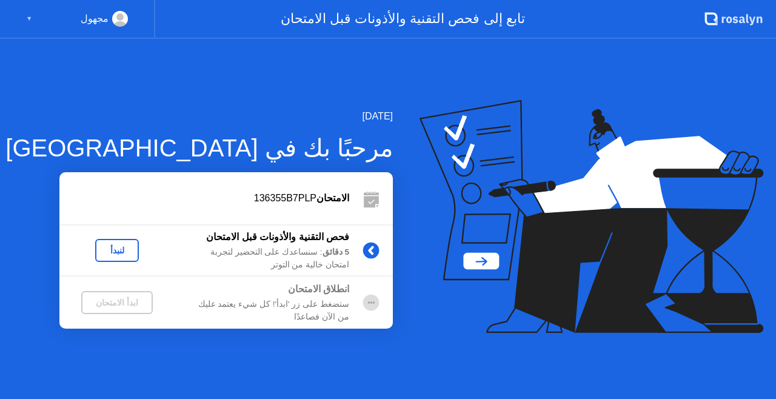  Describe the element at coordinates (333, 198) in the screenshot. I see `b: الامتحان` at that location.